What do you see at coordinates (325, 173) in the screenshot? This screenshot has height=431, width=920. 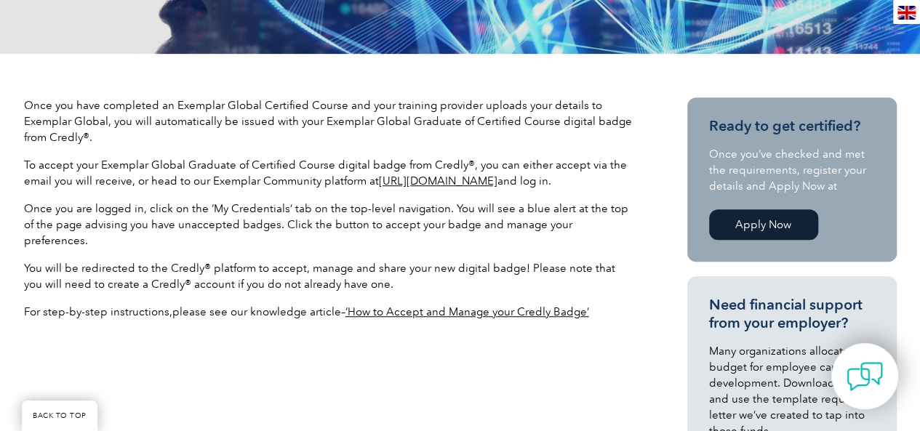 I see `span: To accept your Exemplar Global Graduate of Certified Course digital badge from Credly®, you can e...` at bounding box center [325, 173].